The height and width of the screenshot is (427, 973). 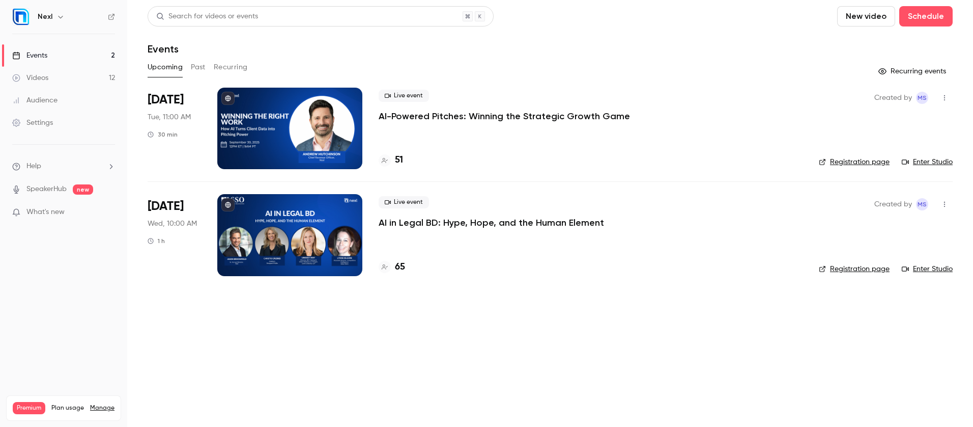 What do you see at coordinates (83, 189) in the screenshot?
I see `span: new` at bounding box center [83, 189].